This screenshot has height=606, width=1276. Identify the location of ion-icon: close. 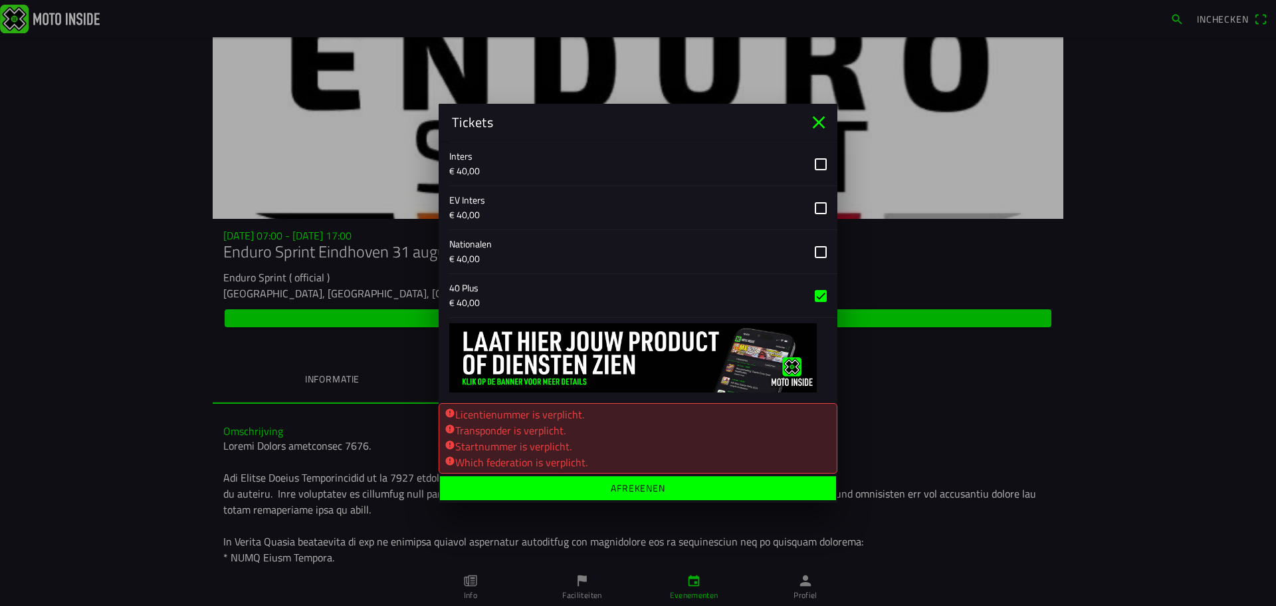
(819, 122).